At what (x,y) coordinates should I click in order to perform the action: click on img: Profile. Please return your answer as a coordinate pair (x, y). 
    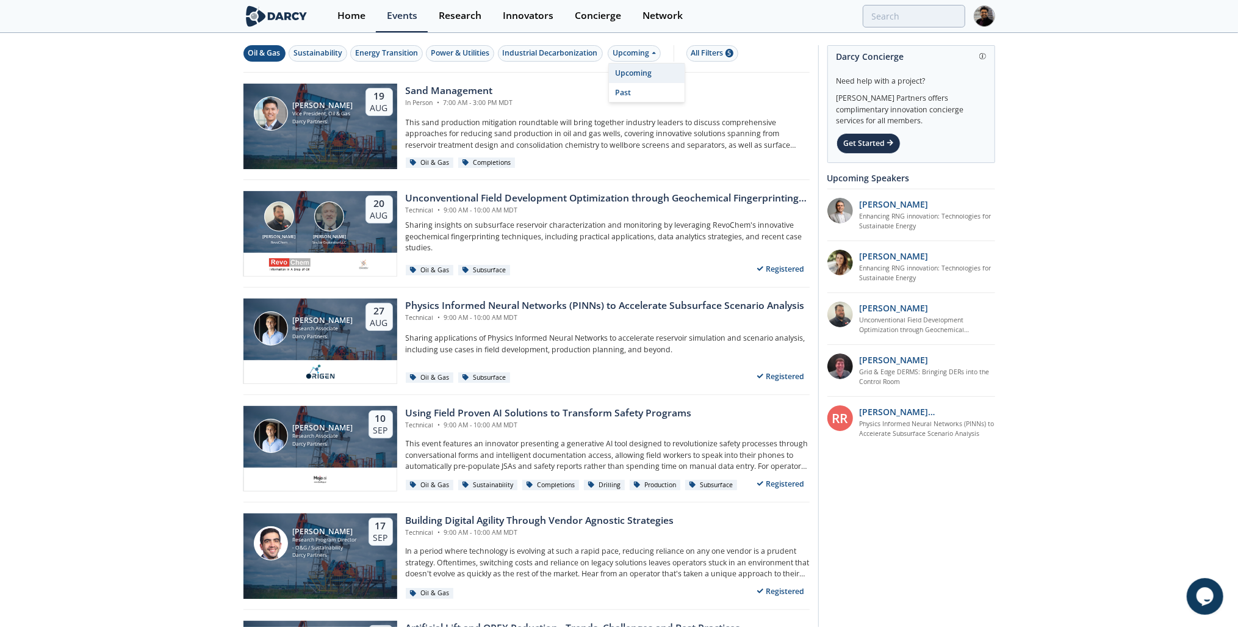
    Looking at the image, I should click on (984, 16).